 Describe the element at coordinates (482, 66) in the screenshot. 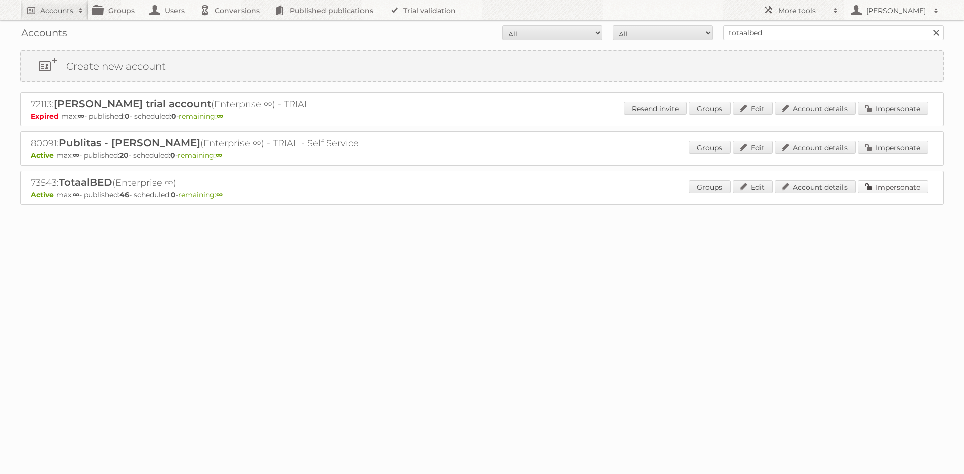

I see `a: Create new account` at that location.